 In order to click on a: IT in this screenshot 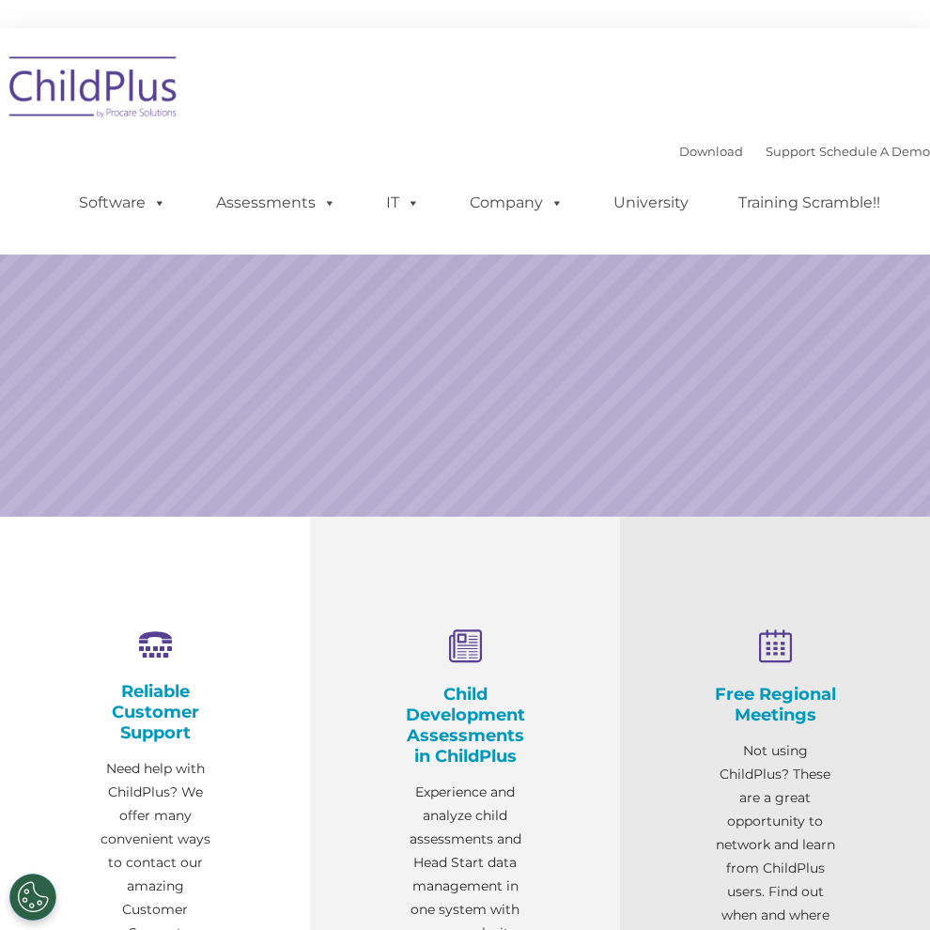, I will do `click(403, 203)`.